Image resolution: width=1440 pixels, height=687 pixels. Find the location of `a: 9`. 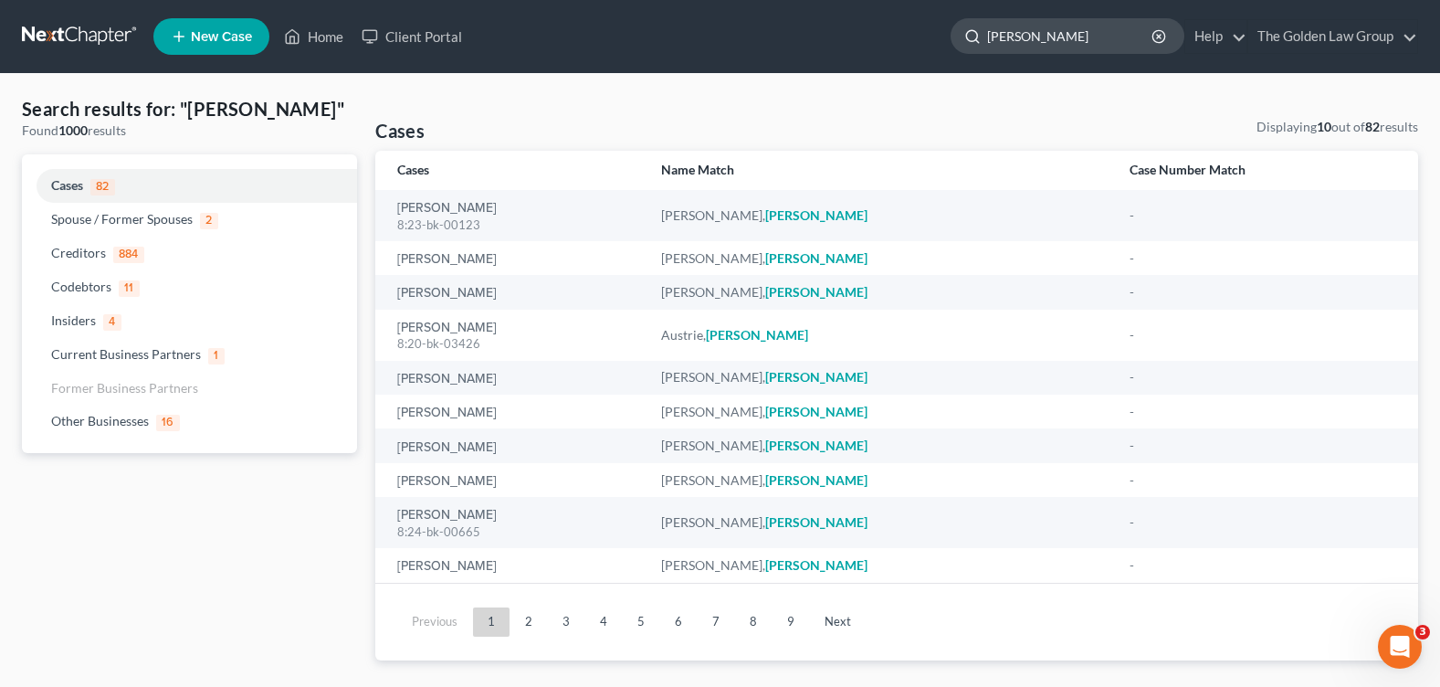

a: 9 is located at coordinates (791, 622).